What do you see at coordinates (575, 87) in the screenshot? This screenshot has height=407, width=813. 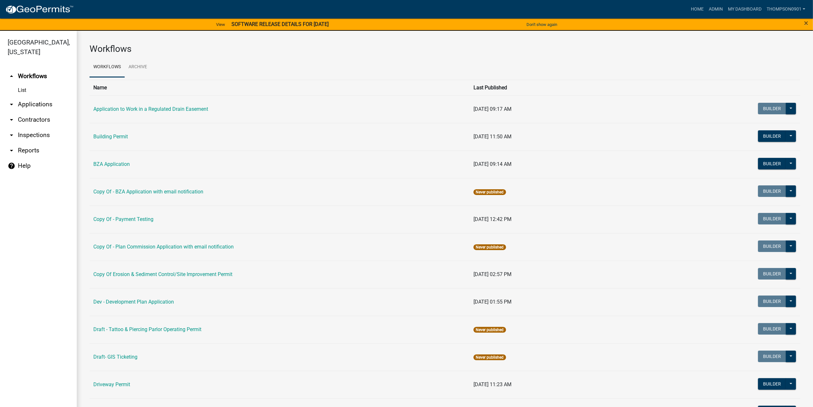 I see `th: Last Published` at bounding box center [575, 87].